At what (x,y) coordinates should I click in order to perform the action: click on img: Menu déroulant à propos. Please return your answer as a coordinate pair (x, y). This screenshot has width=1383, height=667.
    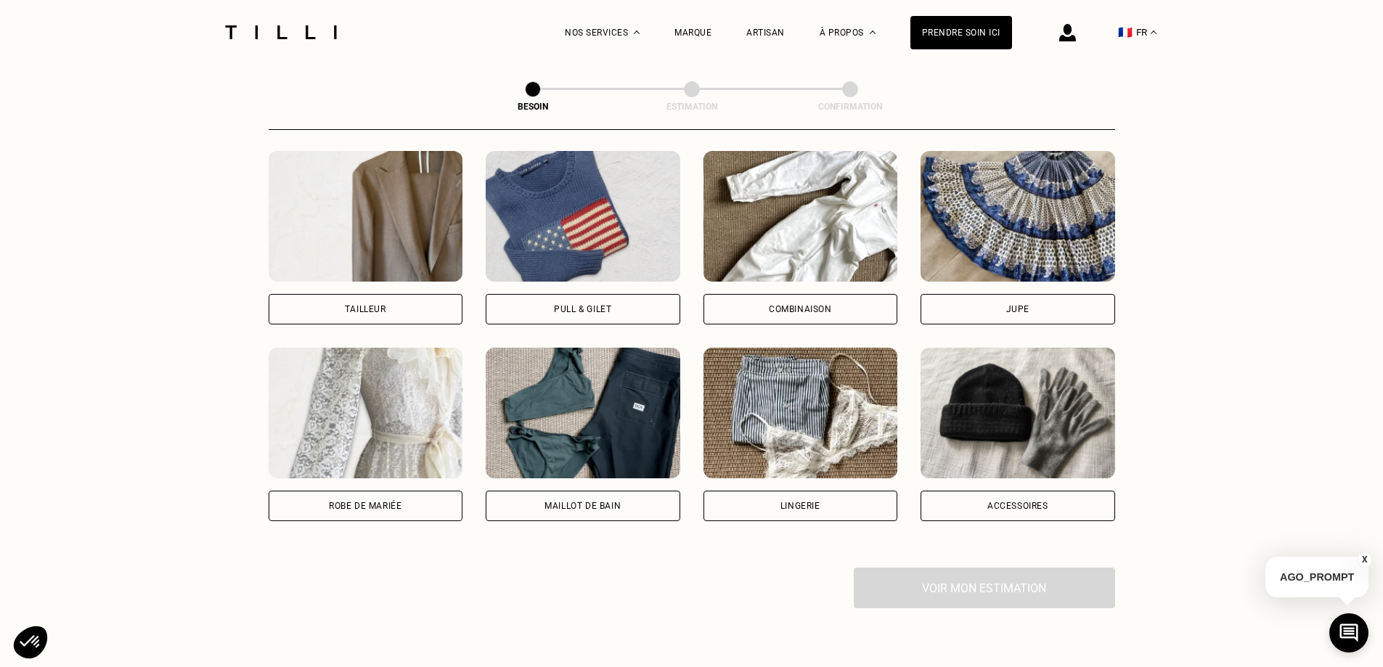
    Looking at the image, I should click on (872, 32).